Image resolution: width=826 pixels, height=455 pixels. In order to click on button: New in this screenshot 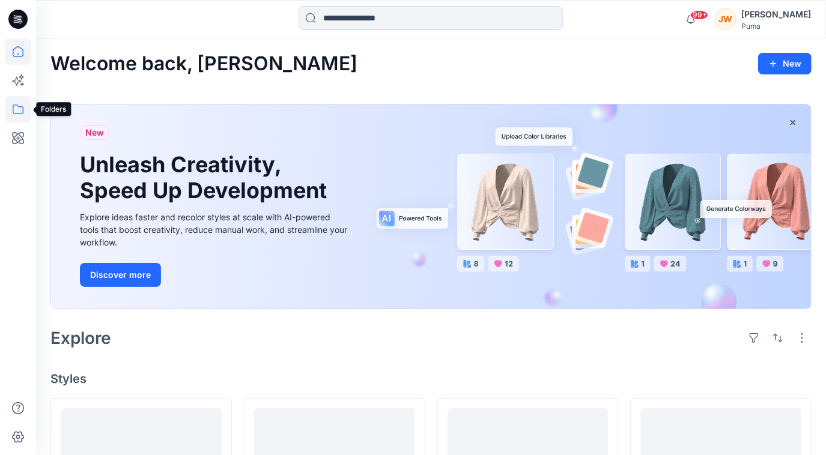, I will do `click(784, 64)`.